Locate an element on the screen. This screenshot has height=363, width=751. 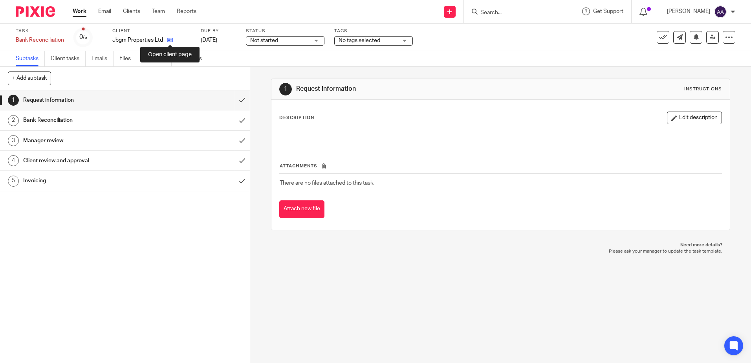
a: Clients is located at coordinates (132, 11).